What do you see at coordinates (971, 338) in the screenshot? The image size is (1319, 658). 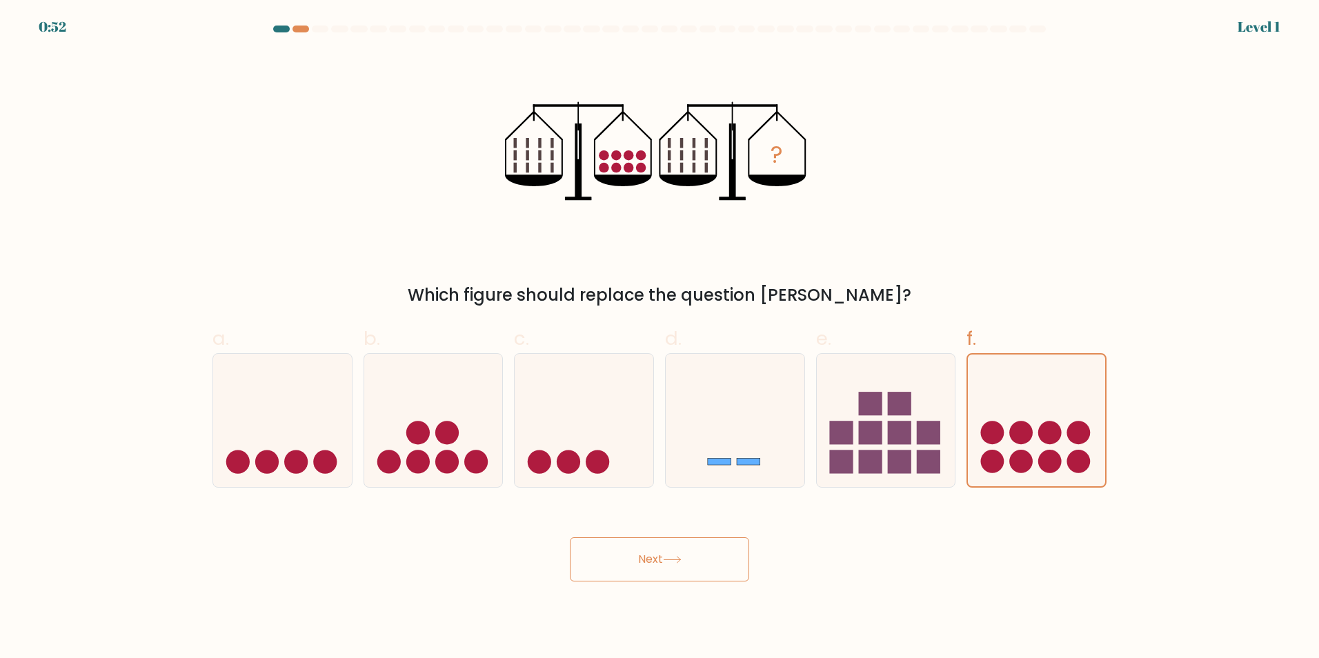 I see `span: f.` at bounding box center [971, 338].